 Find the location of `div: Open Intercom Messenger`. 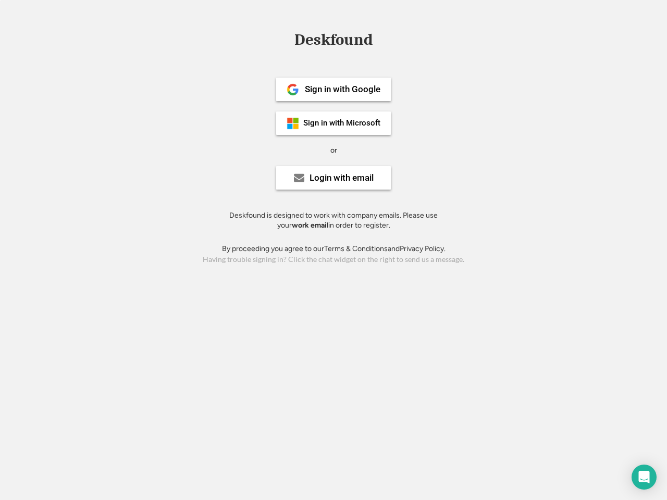

div: Open Intercom Messenger is located at coordinates (644, 477).